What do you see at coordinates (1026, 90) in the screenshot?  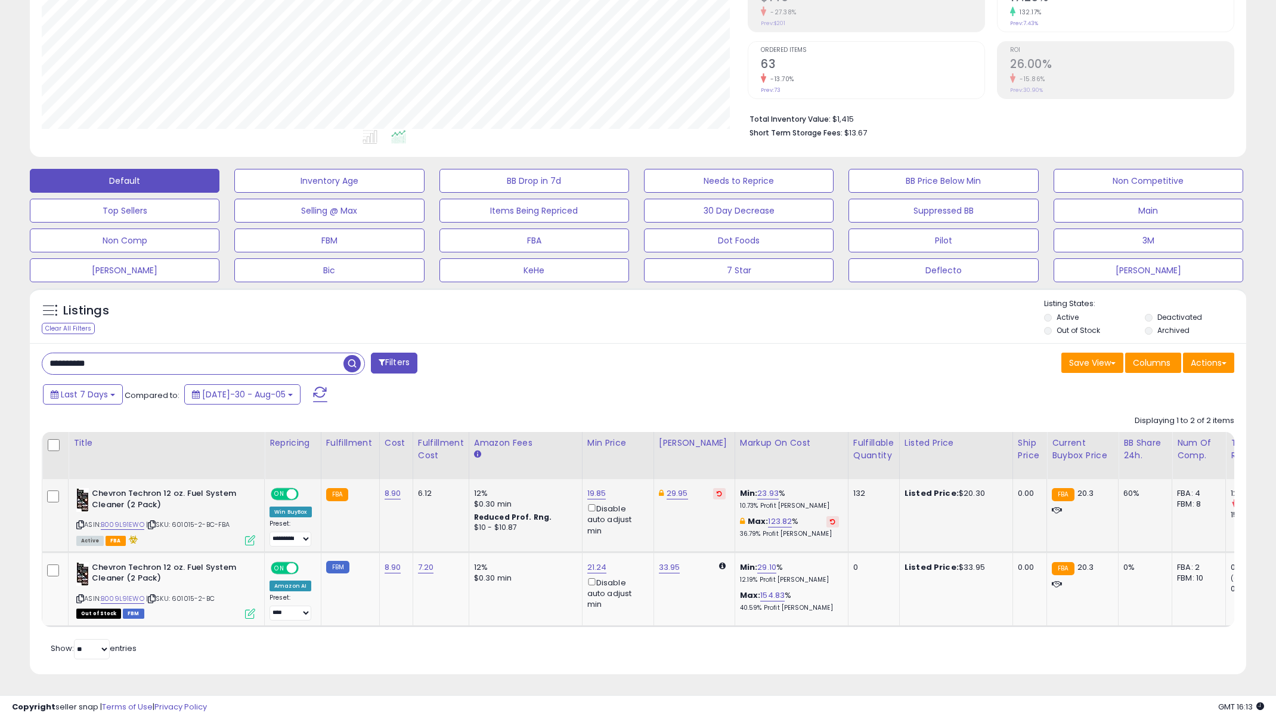 I see `small: Prev: 30.90%` at bounding box center [1026, 90].